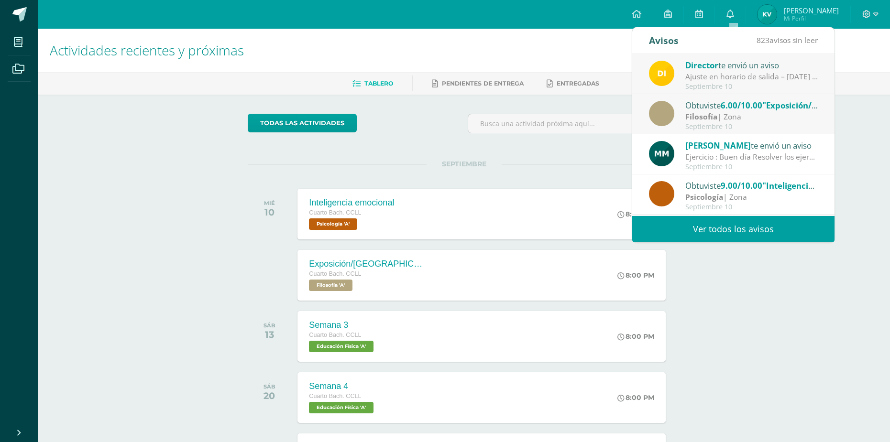  I want to click on a: Entregadas, so click(573, 84).